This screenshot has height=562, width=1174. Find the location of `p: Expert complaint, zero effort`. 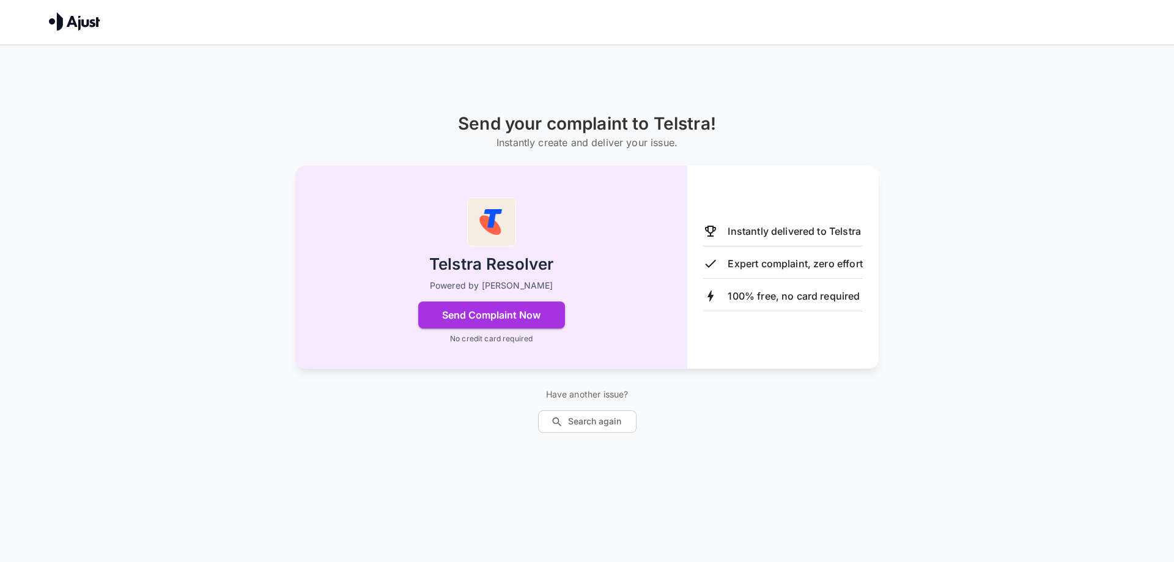

p: Expert complaint, zero effort is located at coordinates (795, 263).